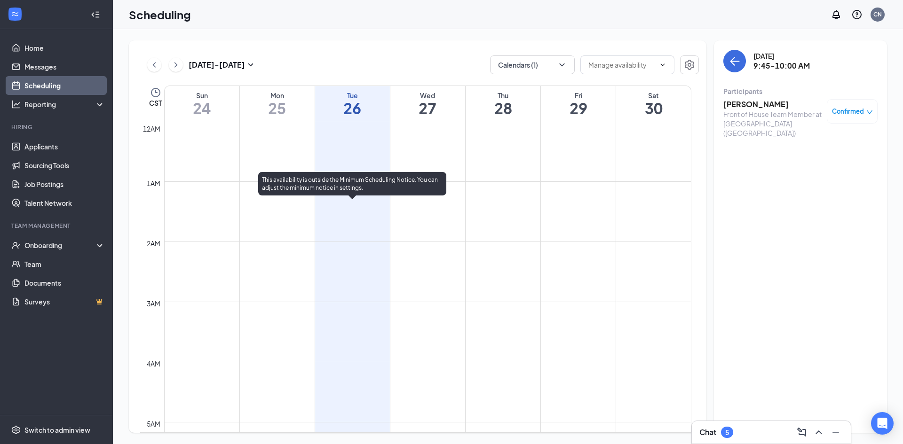 The image size is (903, 444). I want to click on a: Applicants, so click(64, 147).